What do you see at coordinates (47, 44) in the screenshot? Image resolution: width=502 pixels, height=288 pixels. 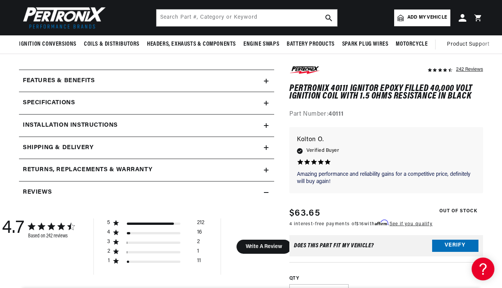 I see `span: Ignition Conversions` at bounding box center [47, 44].